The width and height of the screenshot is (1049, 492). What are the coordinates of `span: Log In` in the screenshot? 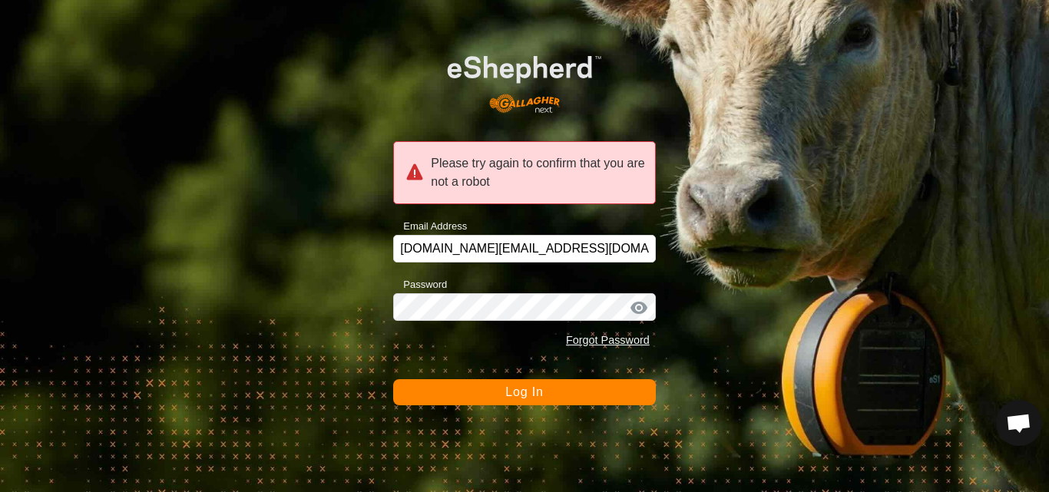 It's located at (524, 392).